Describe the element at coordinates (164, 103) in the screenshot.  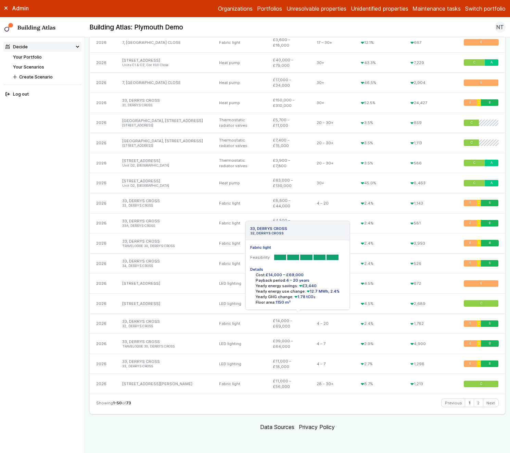
I see `a: 33, DERRYS CROSS 31, DERRYS CROSS` at that location.